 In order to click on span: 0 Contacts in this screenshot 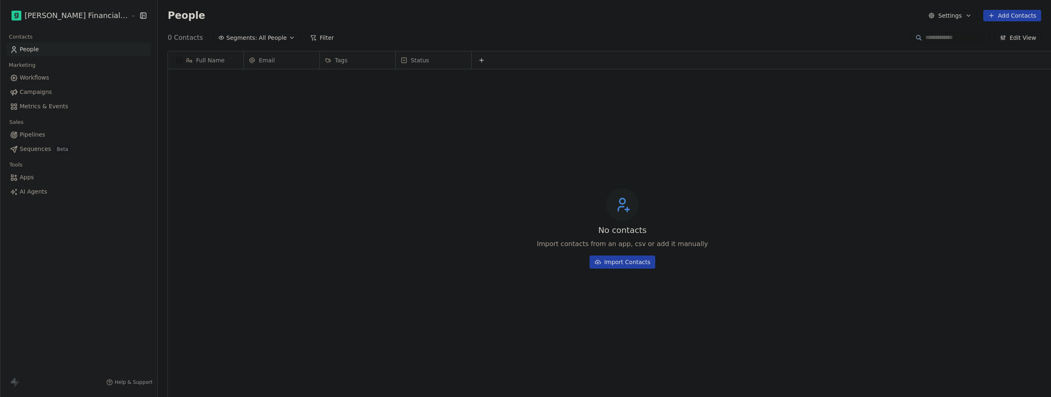, I will do `click(185, 38)`.